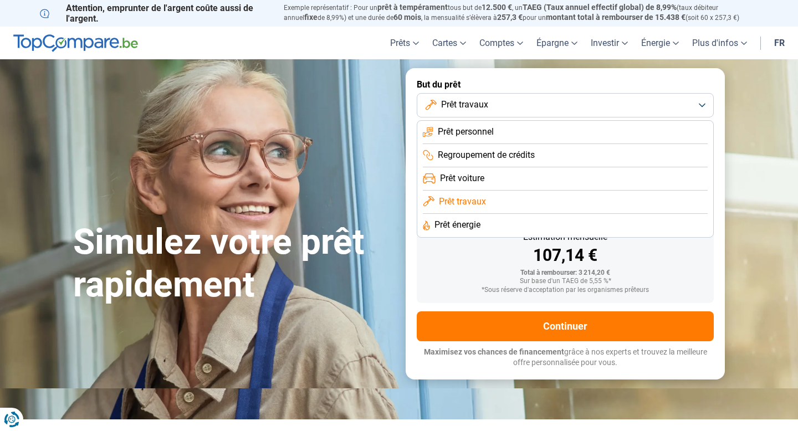 This screenshot has height=431, width=798. What do you see at coordinates (311, 17) in the screenshot?
I see `span: fixe` at bounding box center [311, 17].